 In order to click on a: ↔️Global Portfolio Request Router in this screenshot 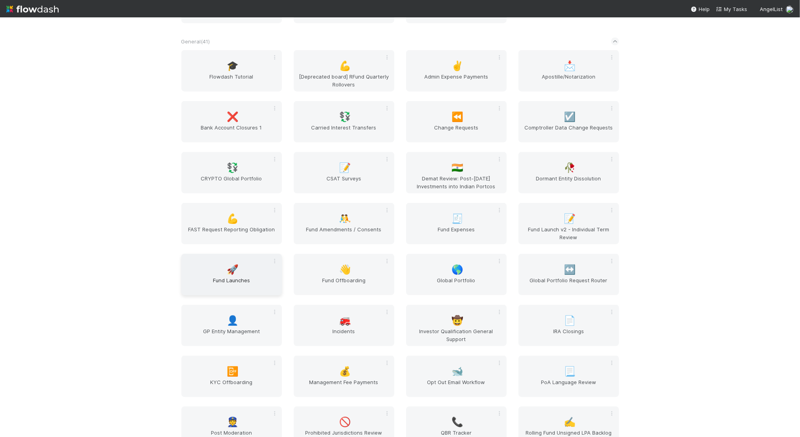, I will do `click(569, 274)`.